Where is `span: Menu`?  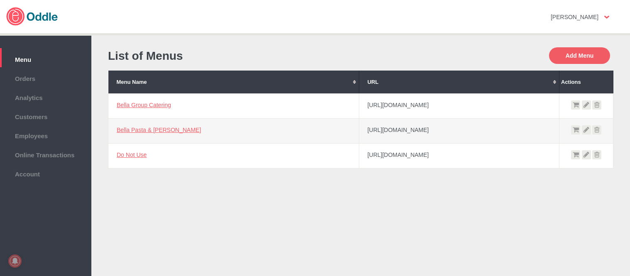 span: Menu is located at coordinates (46, 59).